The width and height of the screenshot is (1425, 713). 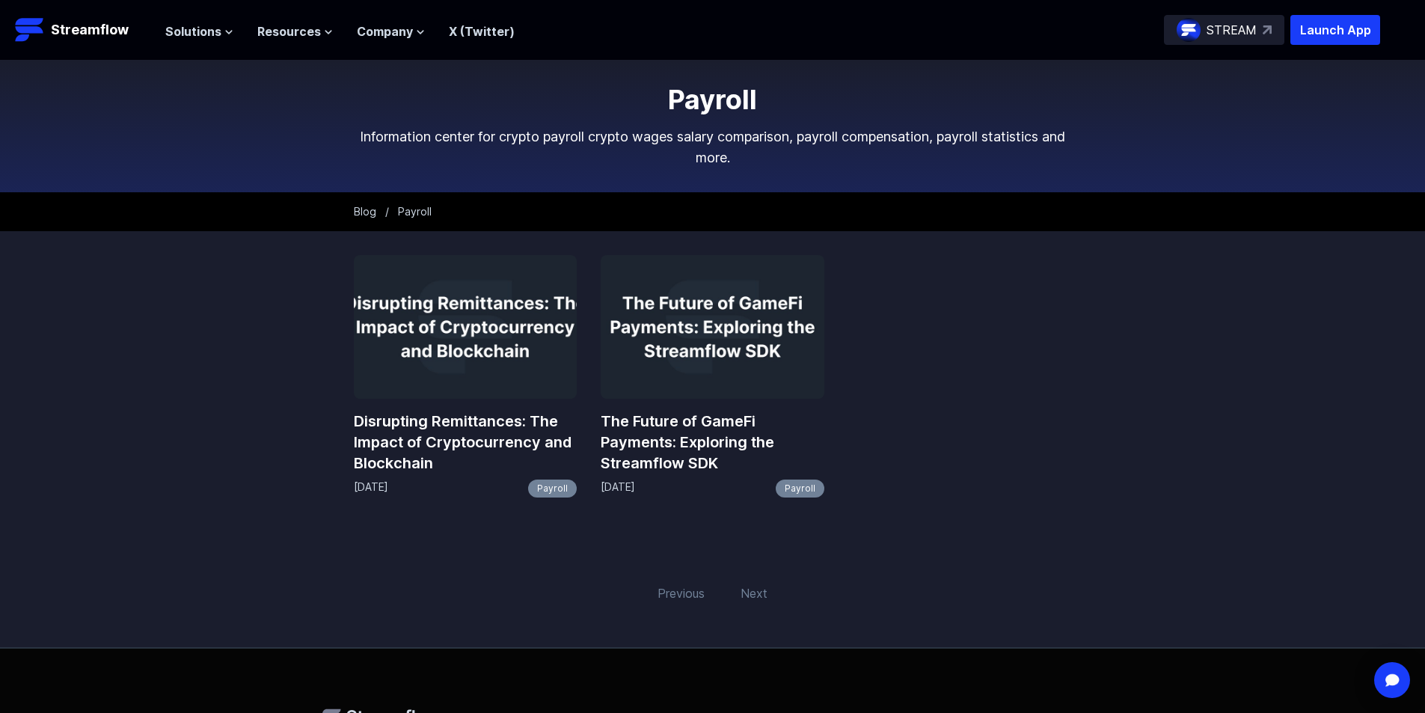 What do you see at coordinates (391, 31) in the screenshot?
I see `button: Company` at bounding box center [391, 31].